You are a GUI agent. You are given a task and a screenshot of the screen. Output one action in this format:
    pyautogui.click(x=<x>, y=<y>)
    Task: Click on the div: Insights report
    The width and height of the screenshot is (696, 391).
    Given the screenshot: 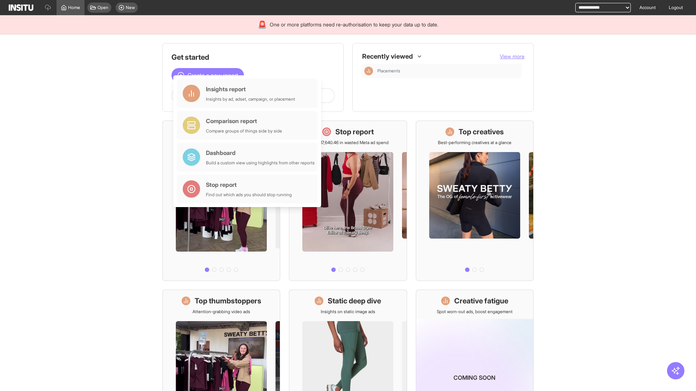 What is the action you would take?
    pyautogui.click(x=250, y=89)
    